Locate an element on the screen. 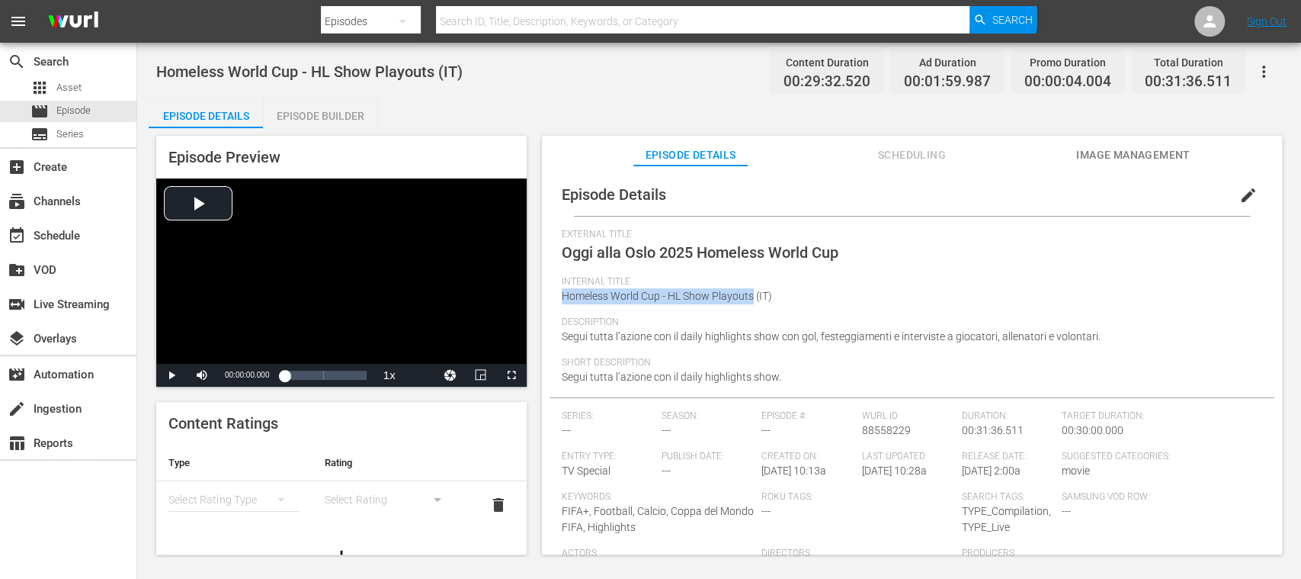  span: Episode Preview is located at coordinates (224, 157).